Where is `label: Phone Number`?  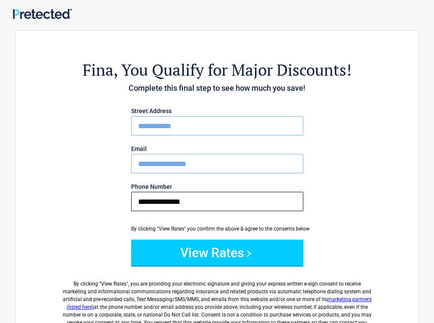 label: Phone Number is located at coordinates (217, 187).